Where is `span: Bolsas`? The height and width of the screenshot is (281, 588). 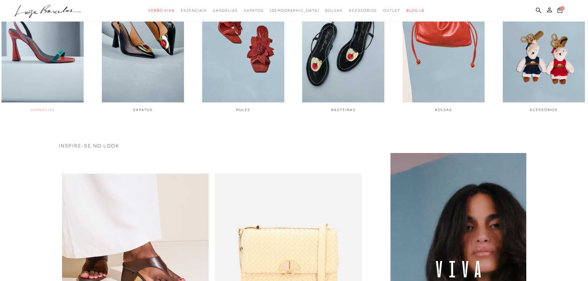
span: Bolsas is located at coordinates (334, 10).